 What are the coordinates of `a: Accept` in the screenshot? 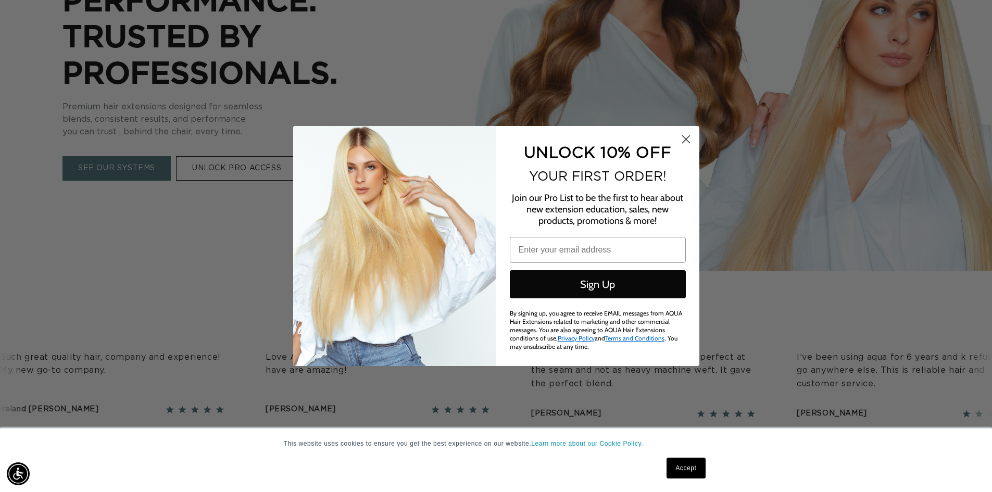 It's located at (686, 468).